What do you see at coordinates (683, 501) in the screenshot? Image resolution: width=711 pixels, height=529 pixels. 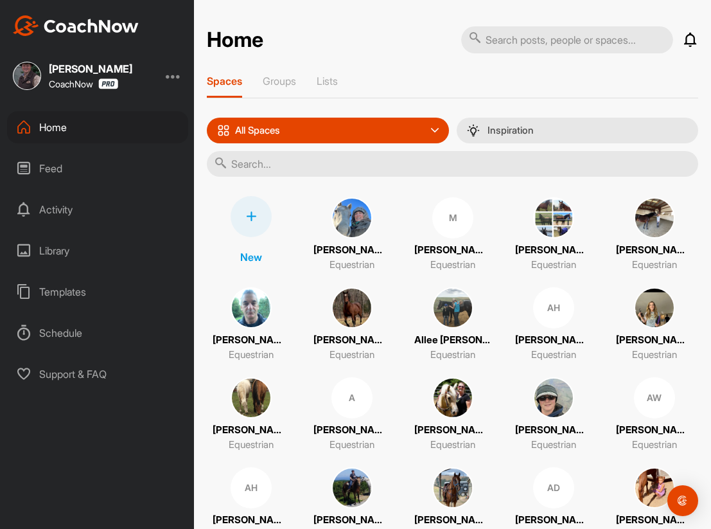 I see `div: Open Intercom Messenger` at bounding box center [683, 501].